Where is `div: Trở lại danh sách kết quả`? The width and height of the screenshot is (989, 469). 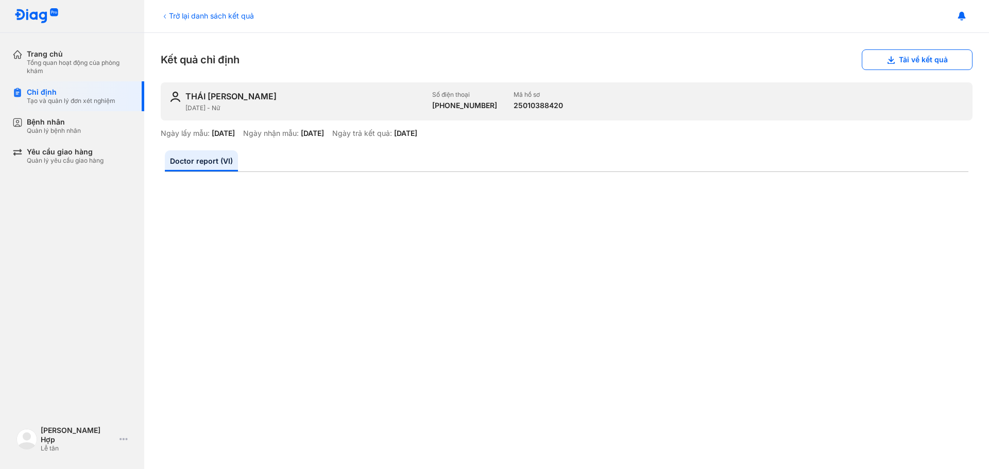
div: Trở lại danh sách kết quả is located at coordinates (207, 15).